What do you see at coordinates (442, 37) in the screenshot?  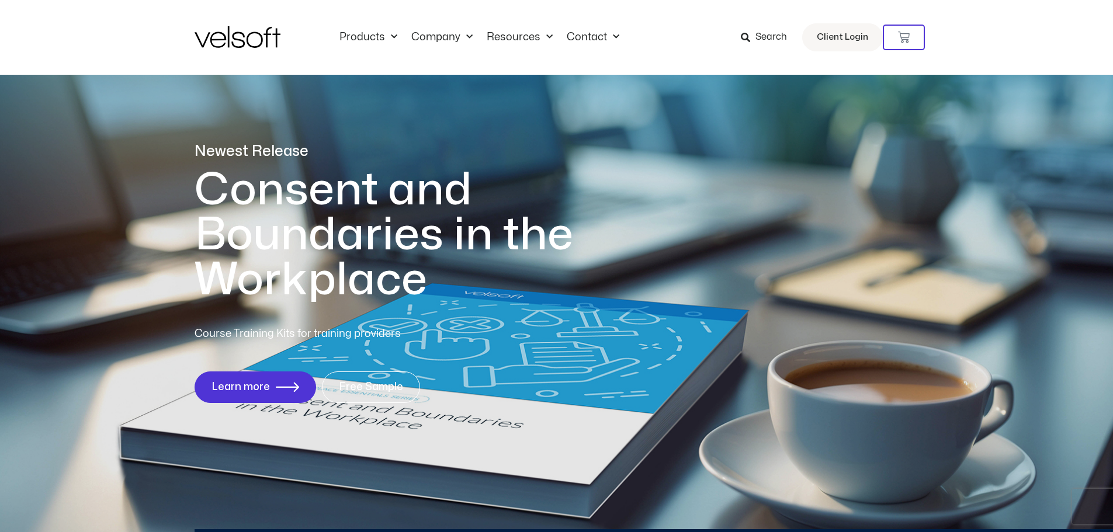 I see `a: CompanyMenu Toggle` at bounding box center [442, 37].